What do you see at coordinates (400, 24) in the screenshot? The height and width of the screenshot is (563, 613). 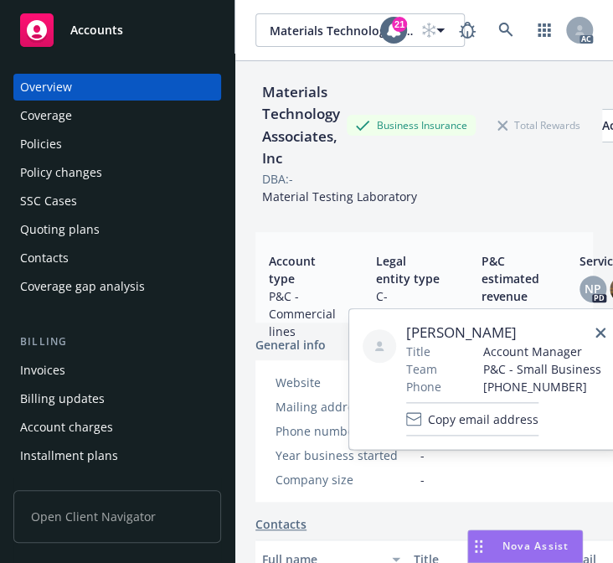 I see `div: 21` at bounding box center [400, 24].